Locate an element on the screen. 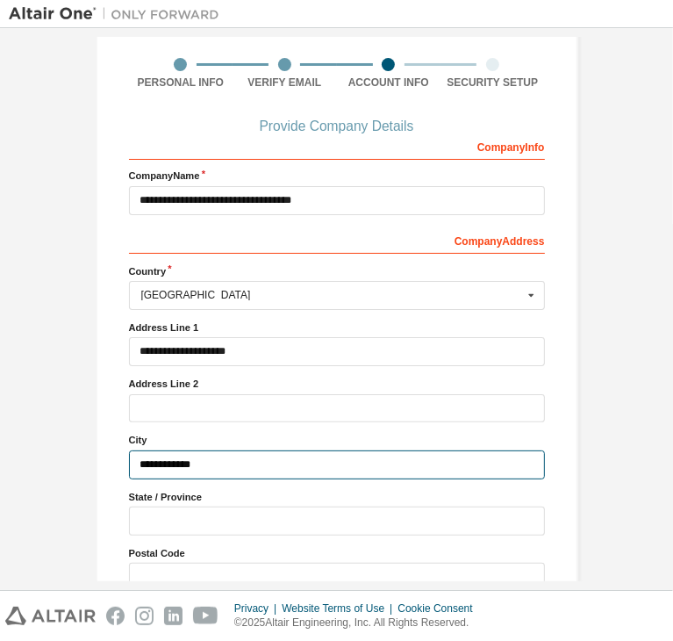  div: Privacy is located at coordinates (258, 608).